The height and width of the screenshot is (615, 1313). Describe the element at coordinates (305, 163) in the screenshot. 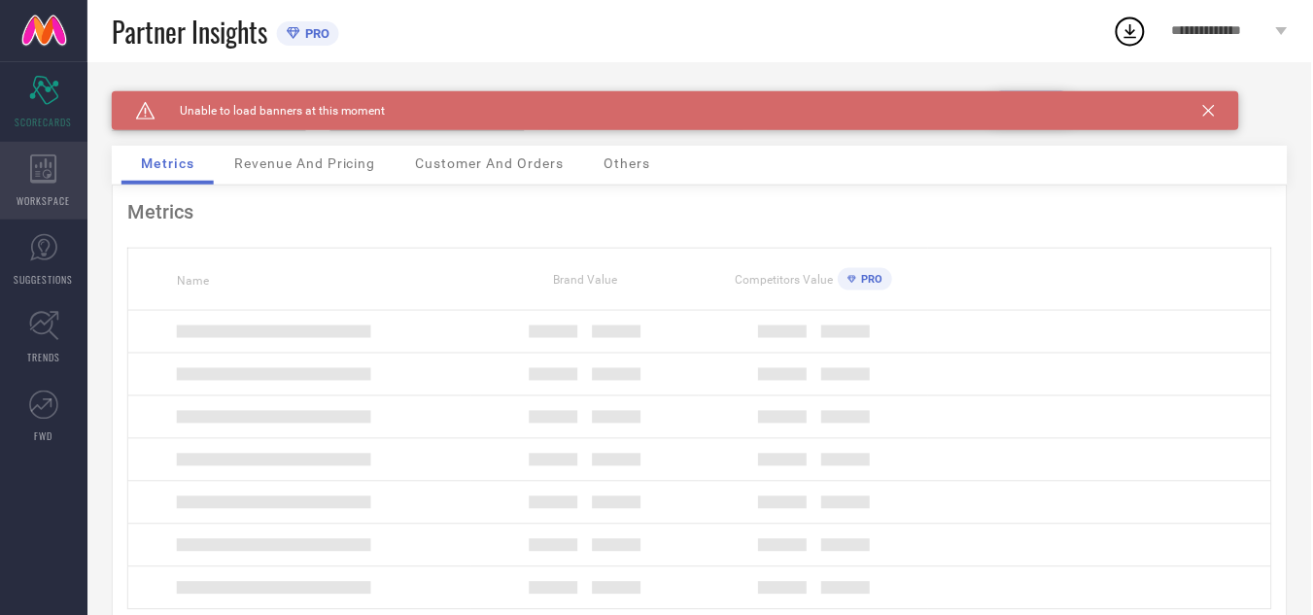

I see `span: Revenue And Pricing` at that location.